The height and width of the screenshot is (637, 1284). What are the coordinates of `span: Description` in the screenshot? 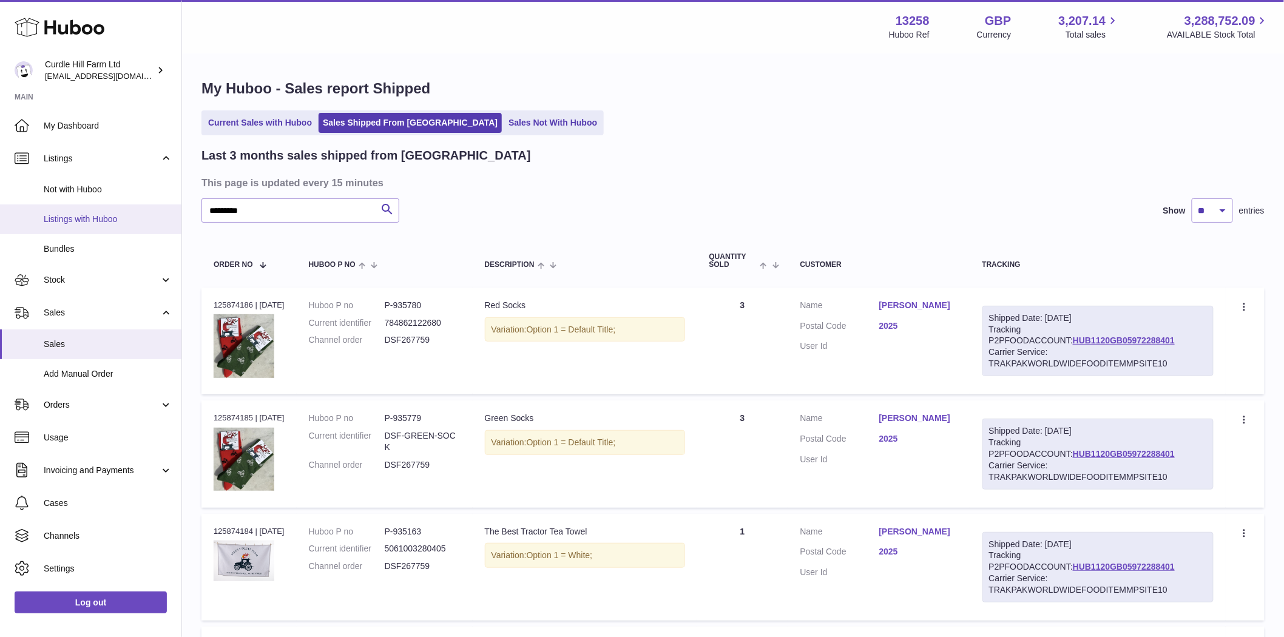 It's located at (510, 264).